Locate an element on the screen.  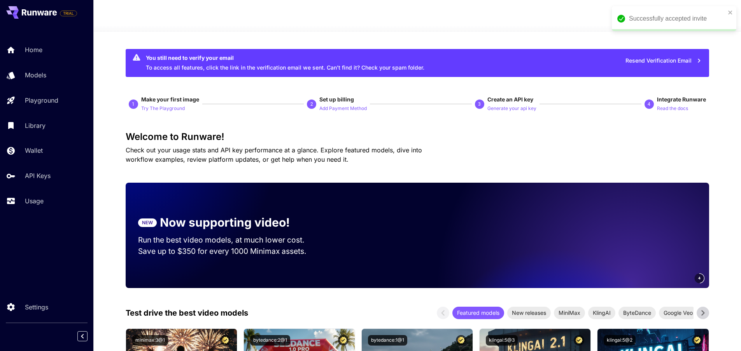
p: Test drive the best video models is located at coordinates (187, 313).